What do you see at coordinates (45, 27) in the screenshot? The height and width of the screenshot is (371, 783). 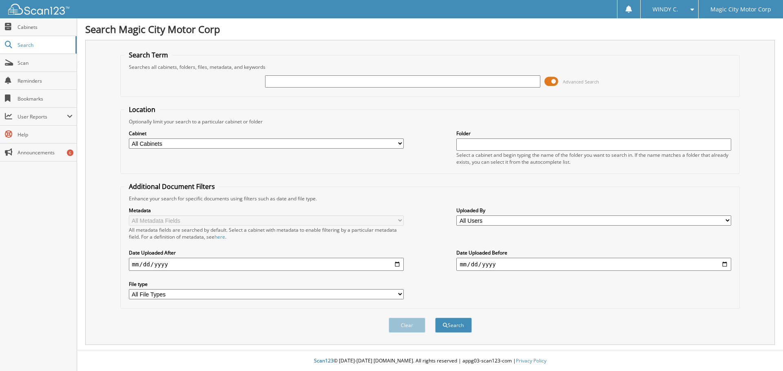 I see `span: Cabinets` at bounding box center [45, 27].